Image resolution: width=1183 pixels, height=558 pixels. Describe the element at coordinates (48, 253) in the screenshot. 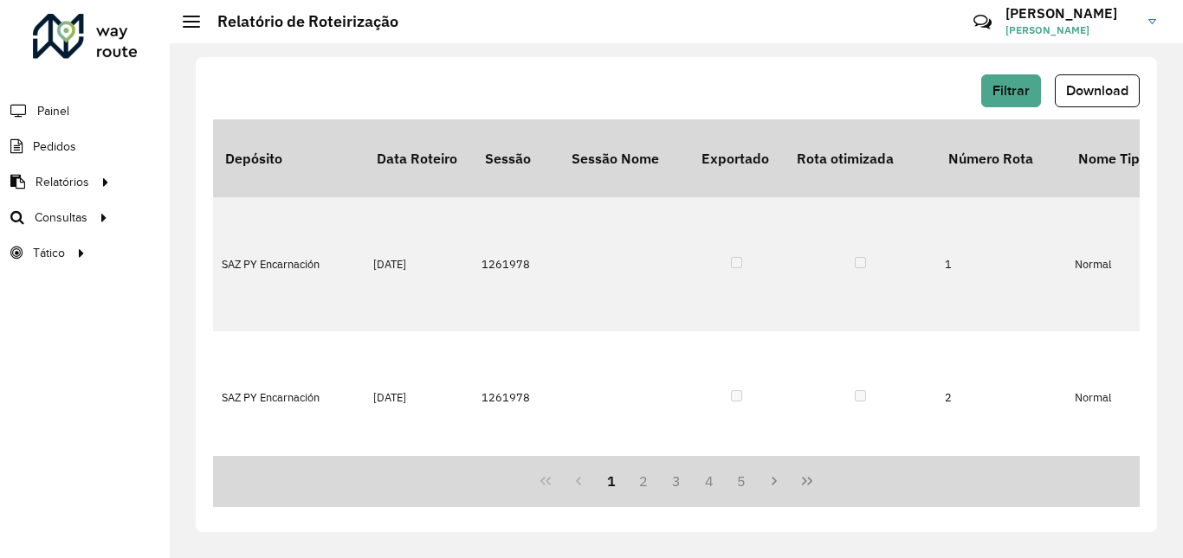

I see `span: Tático` at that location.